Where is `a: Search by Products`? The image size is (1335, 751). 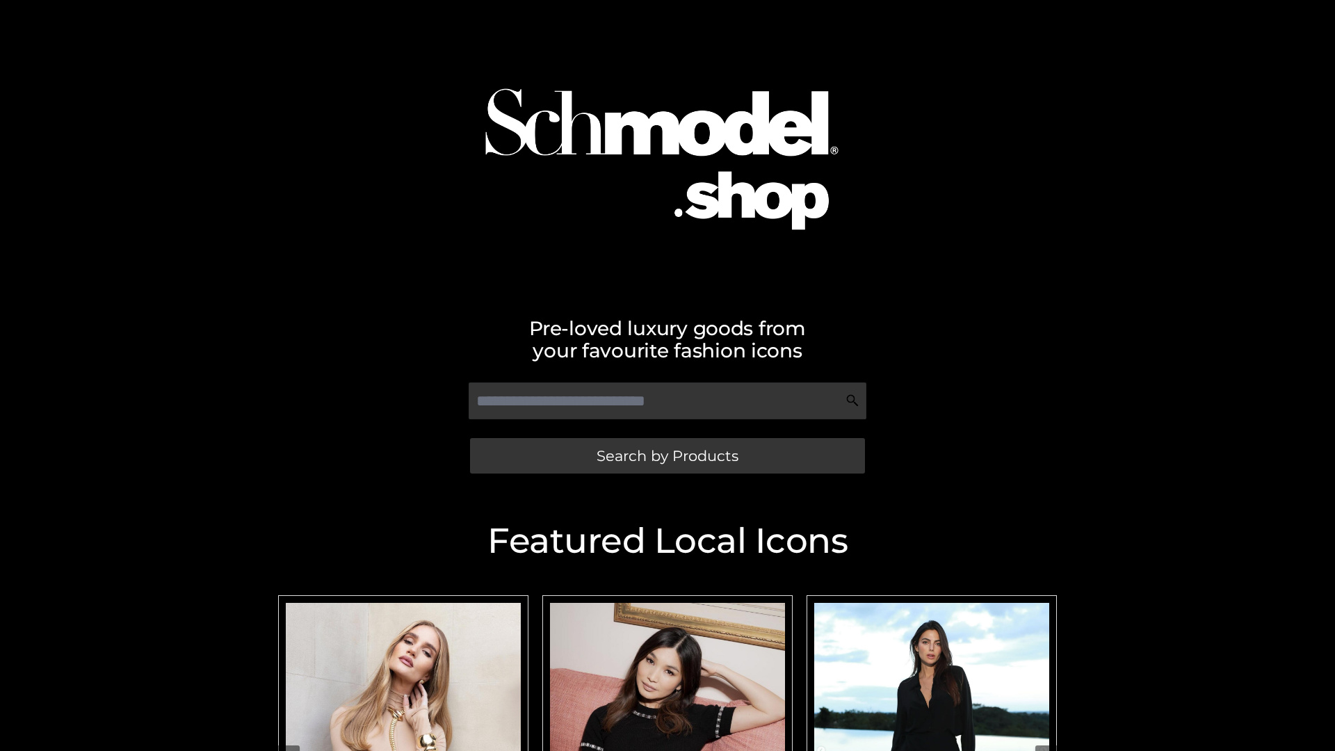 a: Search by Products is located at coordinates (668, 455).